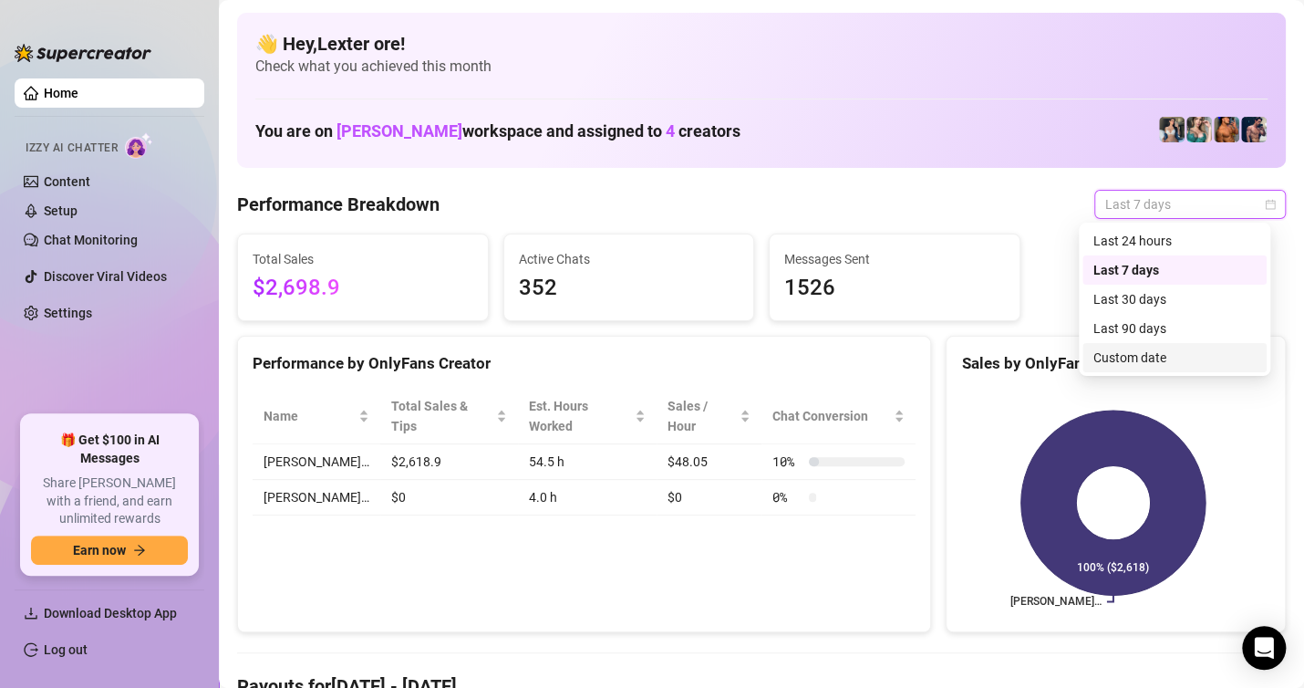 The image size is (1304, 688). Describe the element at coordinates (105, 276) in the screenshot. I see `a: Discover Viral Videos` at that location.